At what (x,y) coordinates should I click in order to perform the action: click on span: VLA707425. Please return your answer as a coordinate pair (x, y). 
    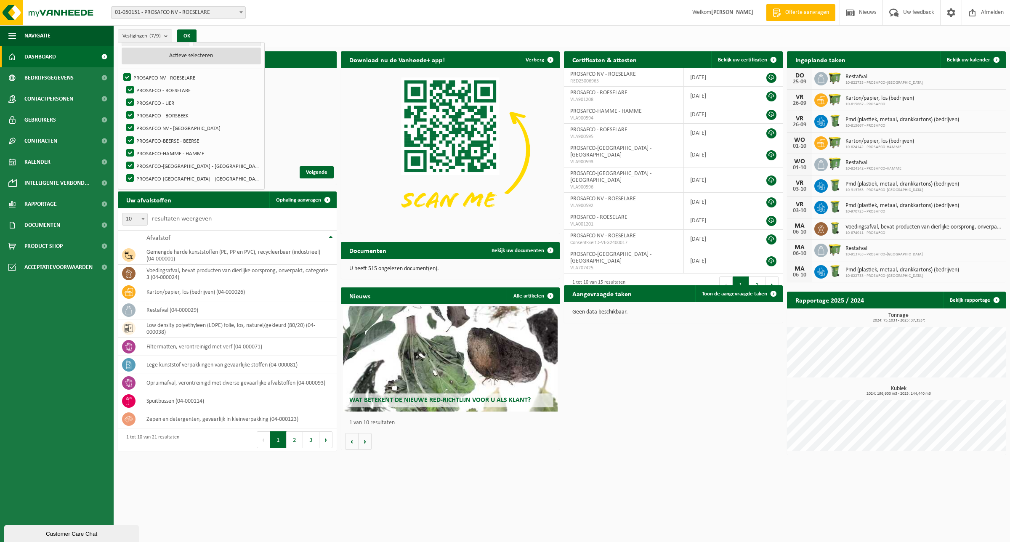
    Looking at the image, I should click on (624, 268).